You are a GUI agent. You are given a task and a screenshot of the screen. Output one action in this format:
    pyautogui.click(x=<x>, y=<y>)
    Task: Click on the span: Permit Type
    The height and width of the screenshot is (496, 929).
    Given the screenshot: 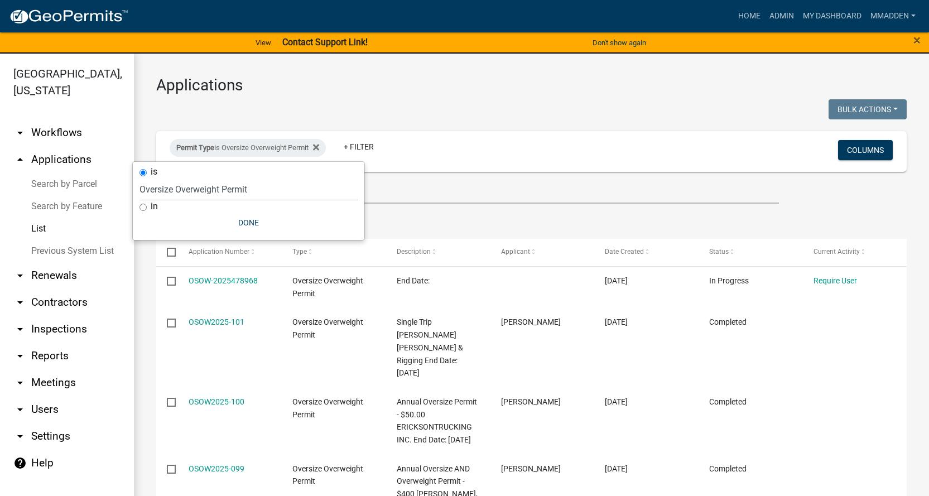 What is the action you would take?
    pyautogui.click(x=195, y=147)
    